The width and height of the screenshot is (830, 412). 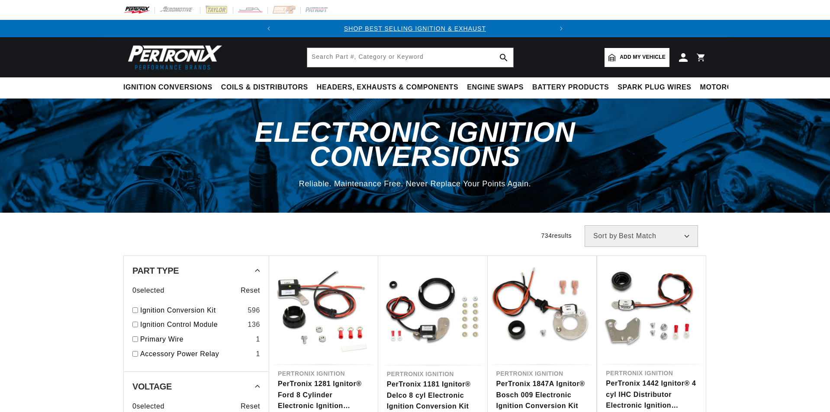 I want to click on span: Voltage, so click(x=152, y=387).